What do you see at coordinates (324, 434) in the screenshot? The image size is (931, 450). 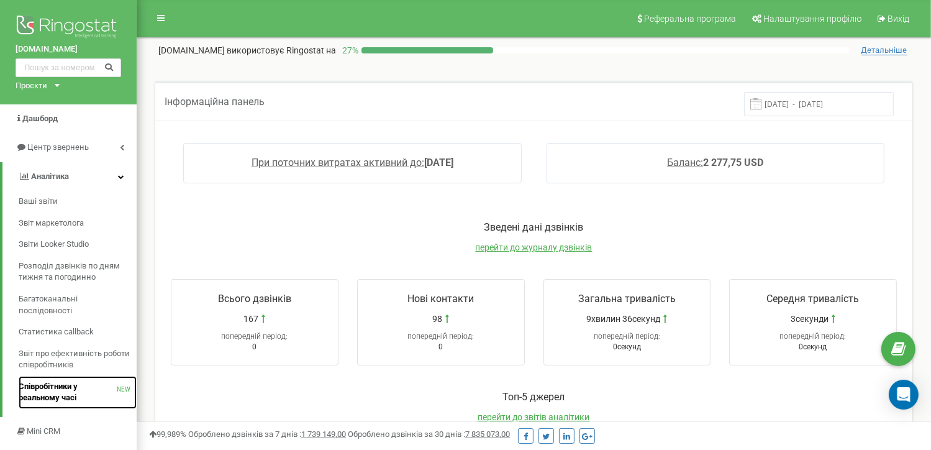 I see `u: 1 739 149,00` at bounding box center [324, 434].